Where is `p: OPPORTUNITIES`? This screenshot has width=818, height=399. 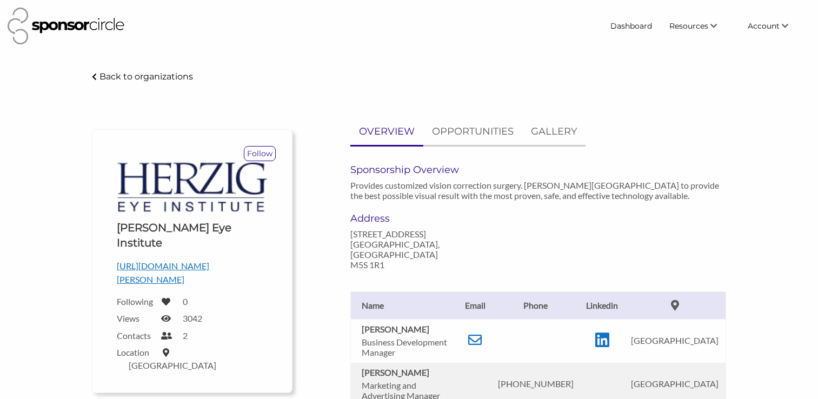 p: OPPORTUNITIES is located at coordinates (473, 131).